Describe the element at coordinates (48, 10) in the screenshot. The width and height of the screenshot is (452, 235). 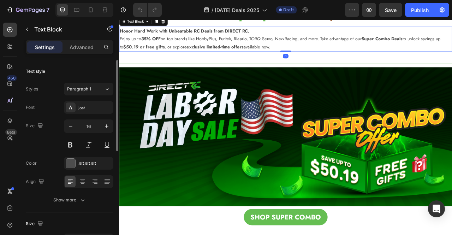
I see `p: 7` at that location.